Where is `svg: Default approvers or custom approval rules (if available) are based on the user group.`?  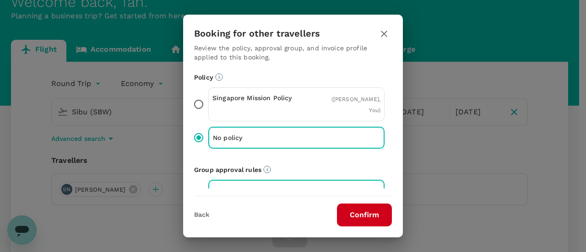
svg: Default approvers or custom approval rules (if available) are based on the user group. is located at coordinates (267, 169).